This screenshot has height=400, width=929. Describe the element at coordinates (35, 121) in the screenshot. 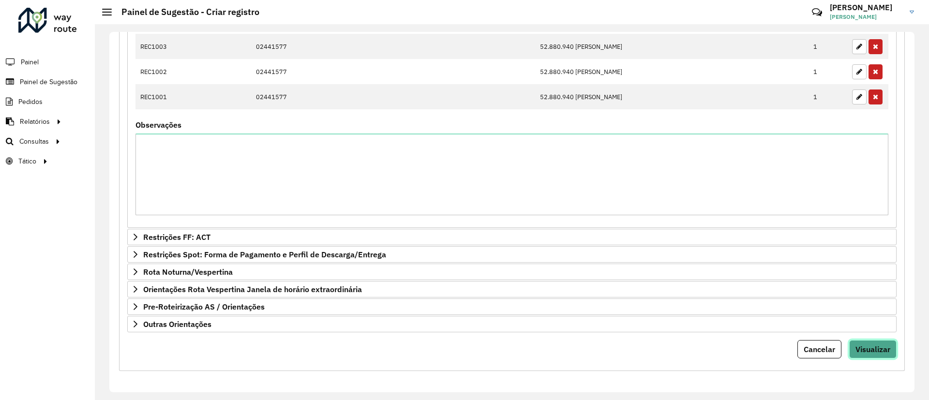

I see `span: Relatórios` at that location.